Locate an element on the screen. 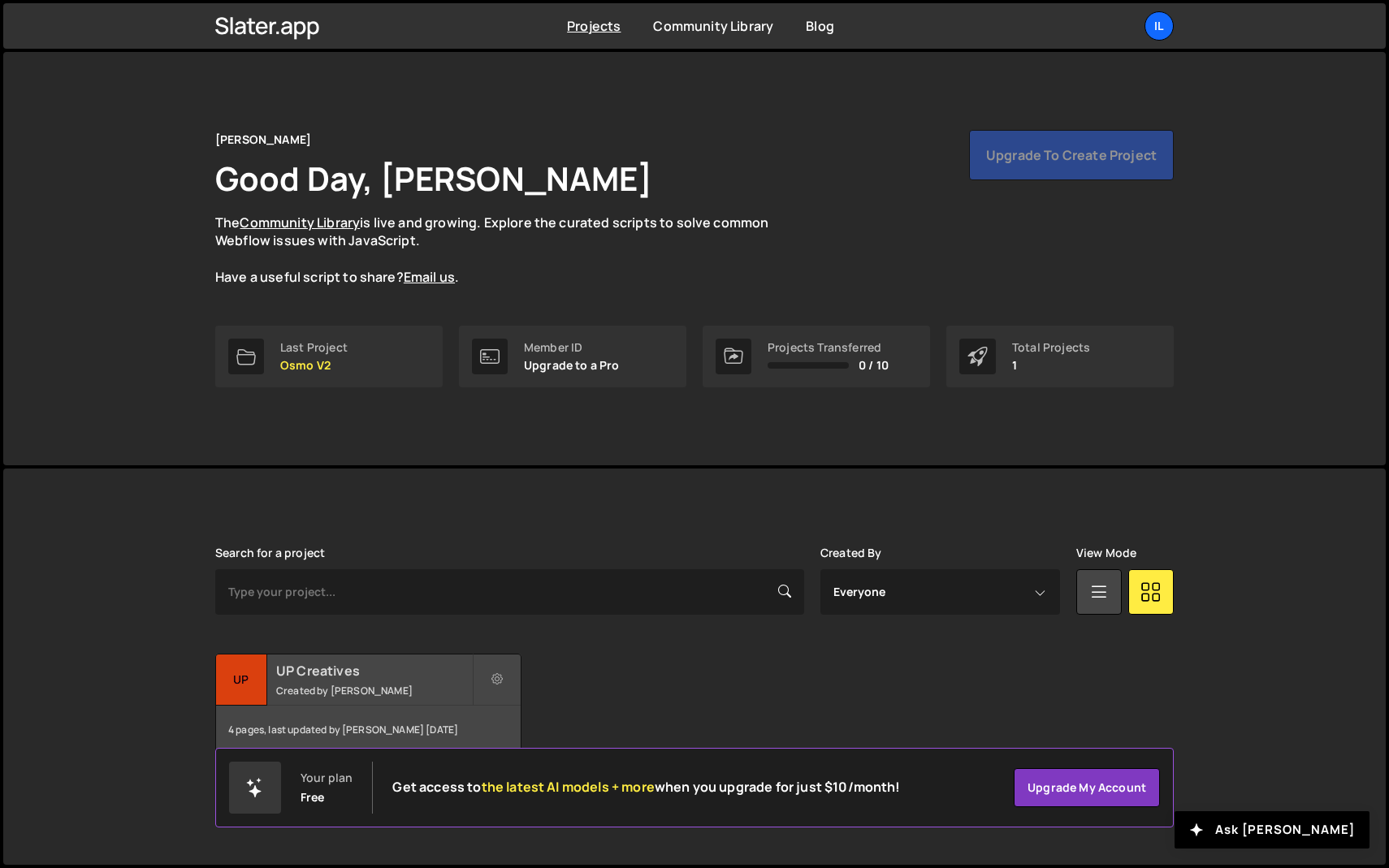  h2: Get access to when you upgrade for just $10/month! is located at coordinates (646, 786).